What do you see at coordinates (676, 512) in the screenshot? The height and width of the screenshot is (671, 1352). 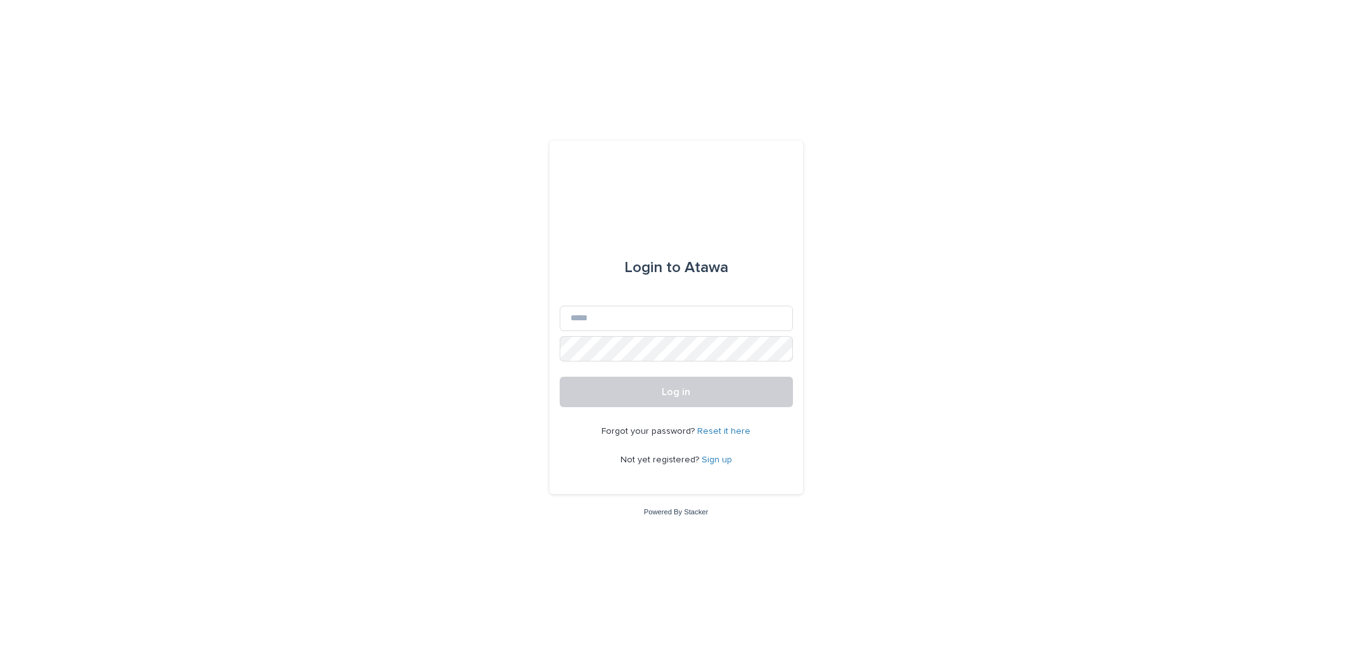 I see `a: Powered By Stacker` at bounding box center [676, 512].